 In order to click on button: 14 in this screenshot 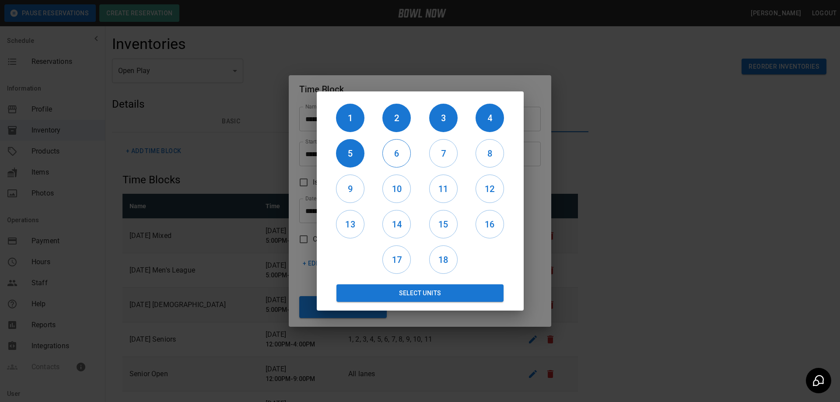, I will do `click(396, 224)`.